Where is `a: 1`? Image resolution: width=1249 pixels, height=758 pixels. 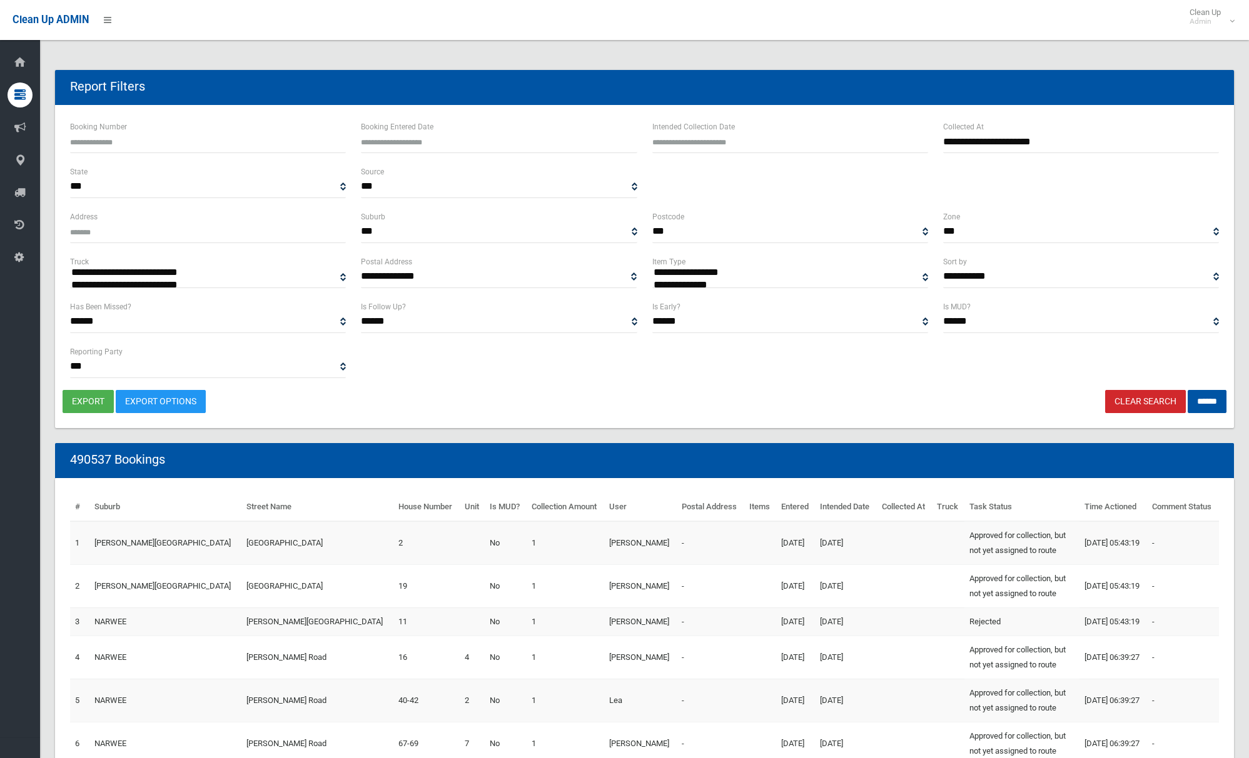 a: 1 is located at coordinates (77, 543).